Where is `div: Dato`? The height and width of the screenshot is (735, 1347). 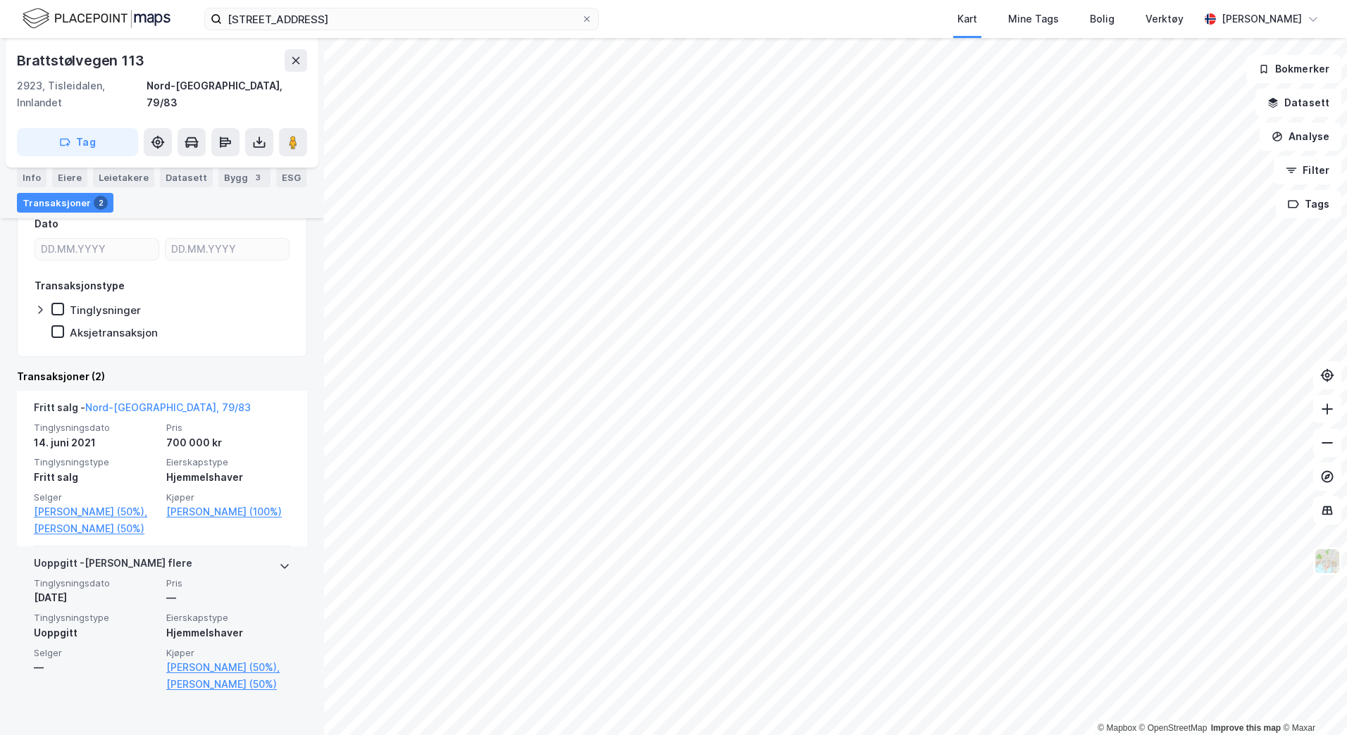 div: Dato is located at coordinates (46, 224).